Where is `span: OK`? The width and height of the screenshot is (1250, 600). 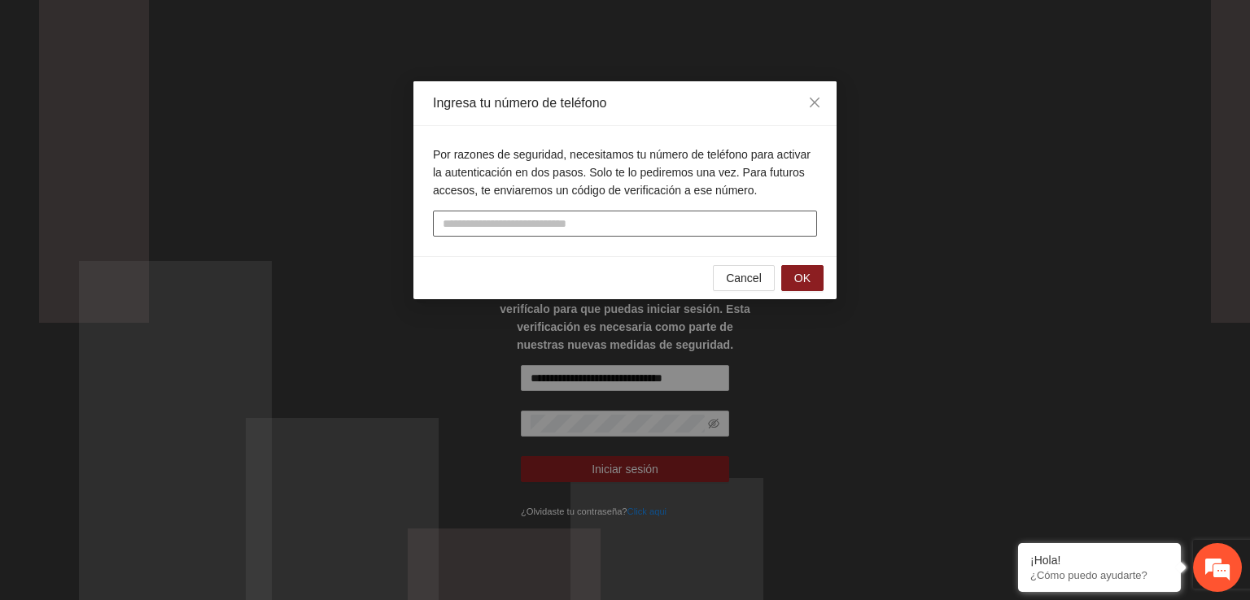 span: OK is located at coordinates (802, 278).